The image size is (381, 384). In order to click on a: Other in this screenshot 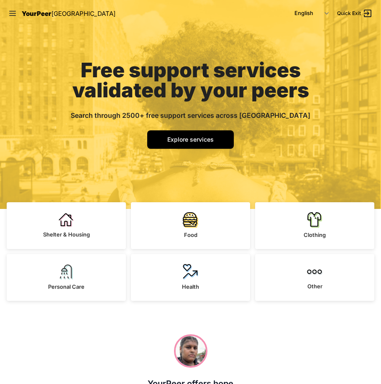, I will do `click(315, 278)`.